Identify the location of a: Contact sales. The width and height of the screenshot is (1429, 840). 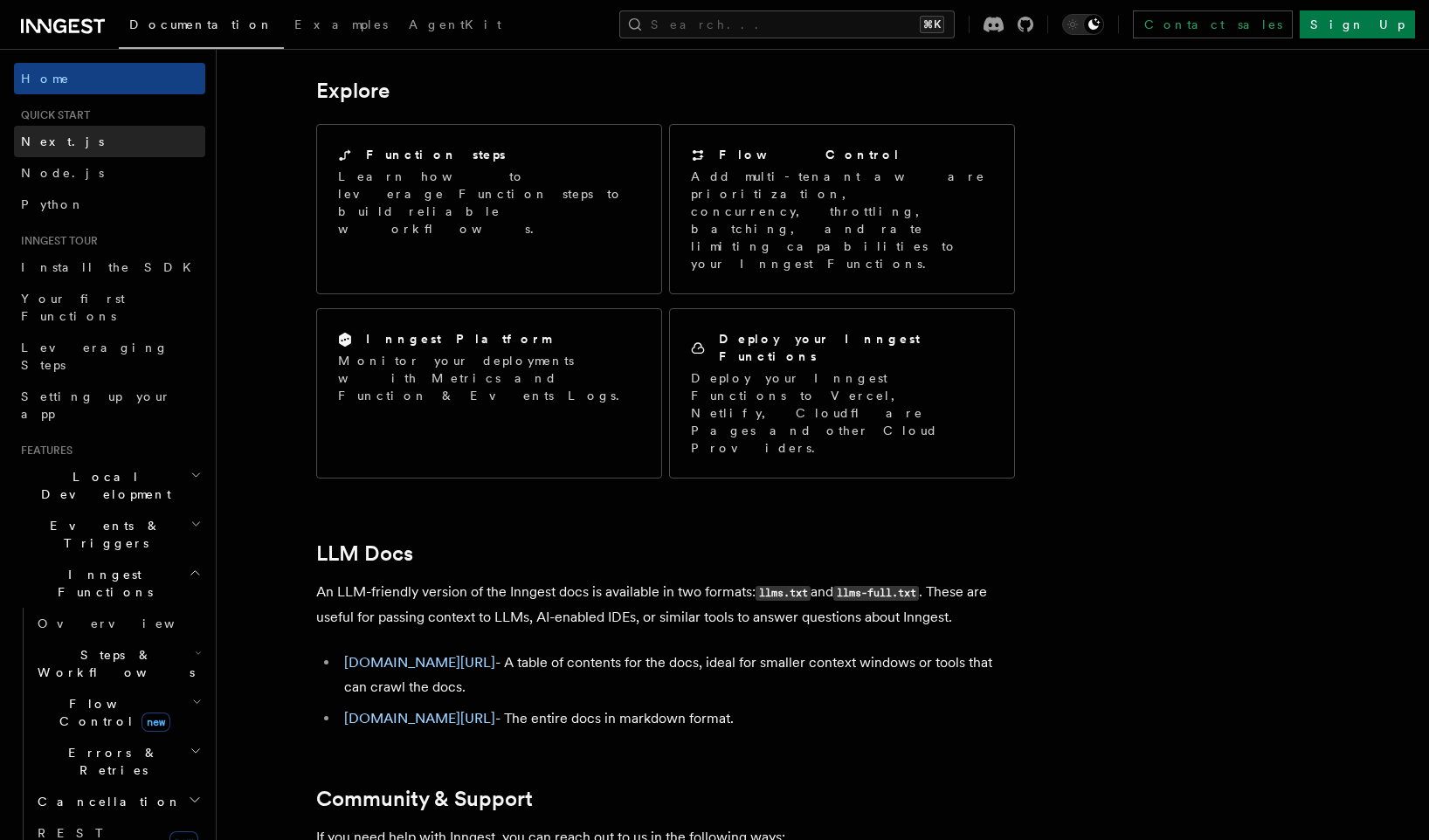
(1212, 24).